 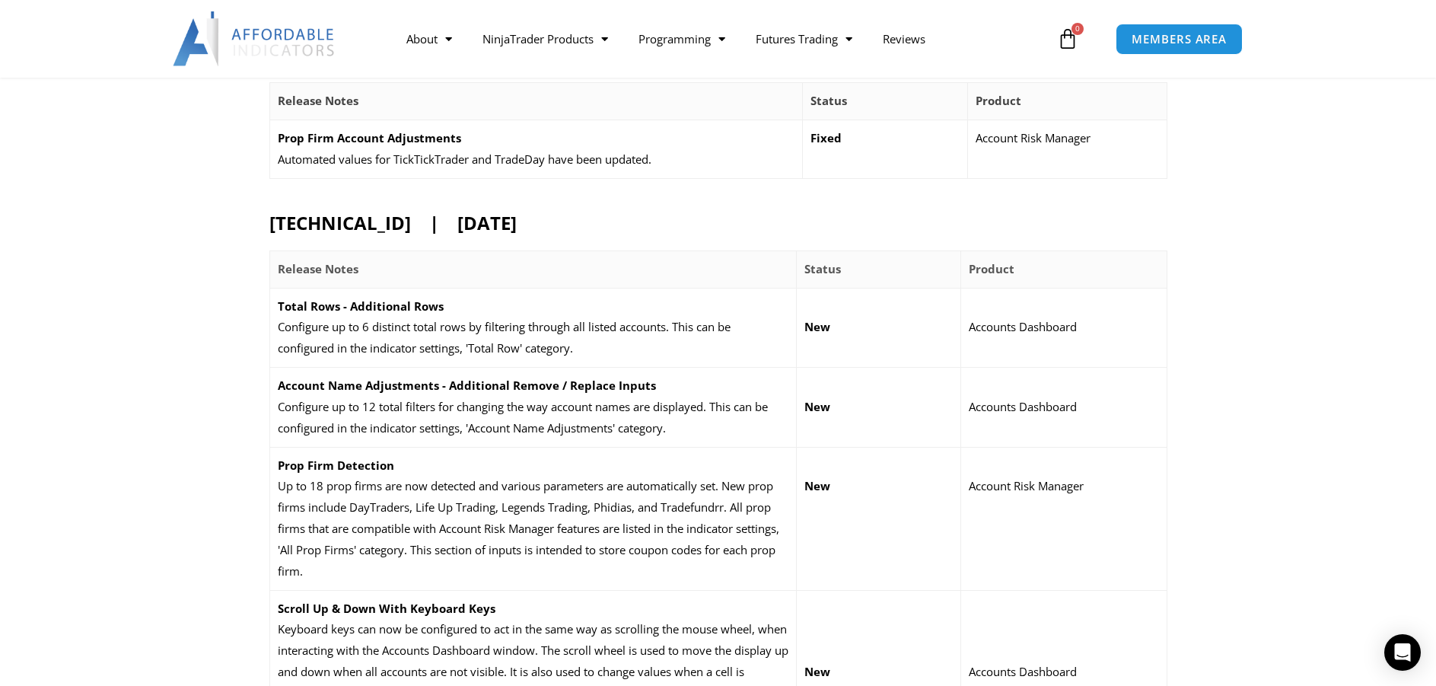 What do you see at coordinates (467, 385) in the screenshot?
I see `strong: Account Name Adjustments - Additional Remove / Replace Inputs` at bounding box center [467, 385].